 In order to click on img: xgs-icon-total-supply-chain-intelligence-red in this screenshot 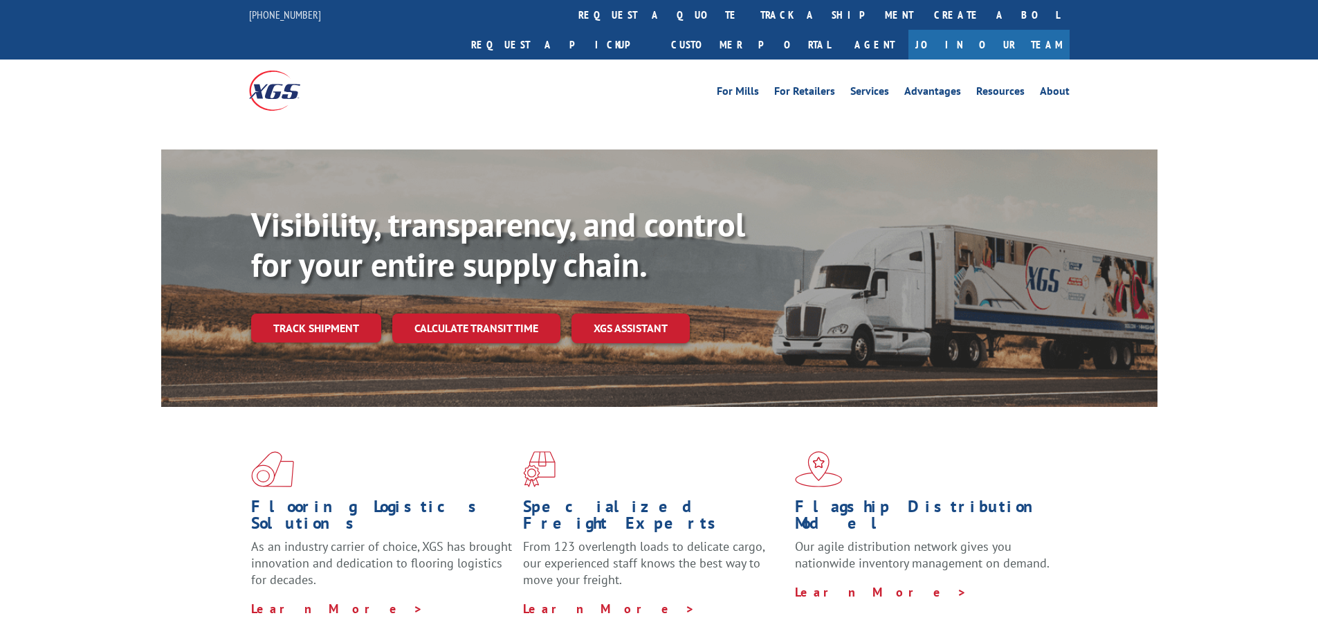, I will do `click(273, 469)`.